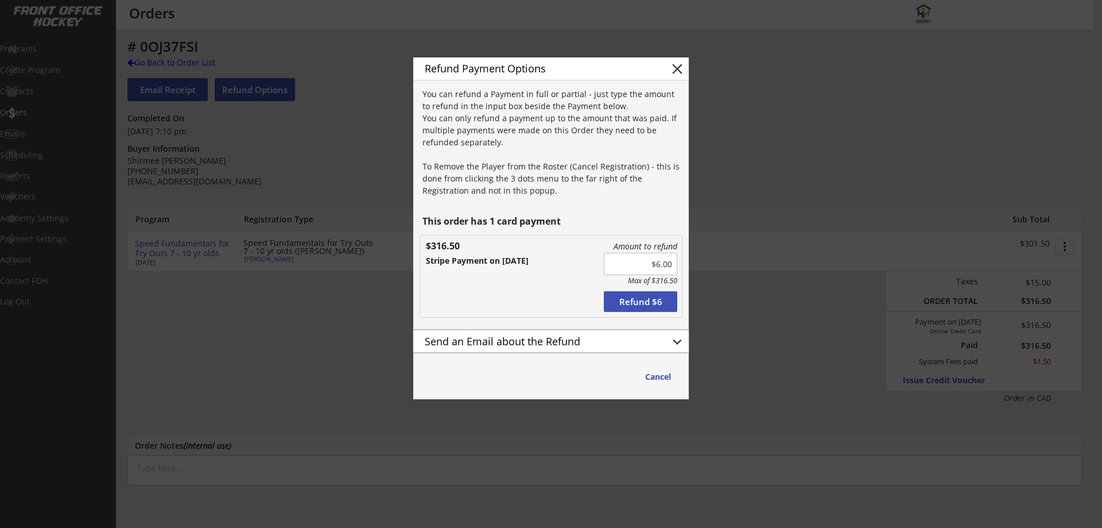 The height and width of the screenshot is (528, 1102). Describe the element at coordinates (641, 246) in the screenshot. I see `div: Amount to refund` at that location.